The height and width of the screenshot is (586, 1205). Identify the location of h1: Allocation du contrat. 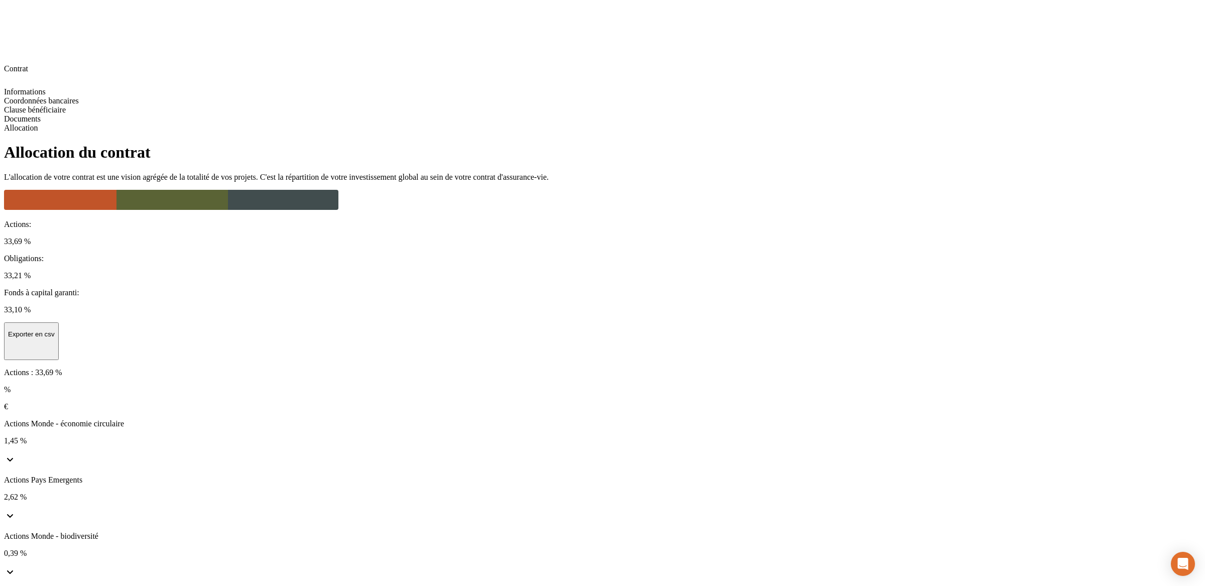
(603, 152).